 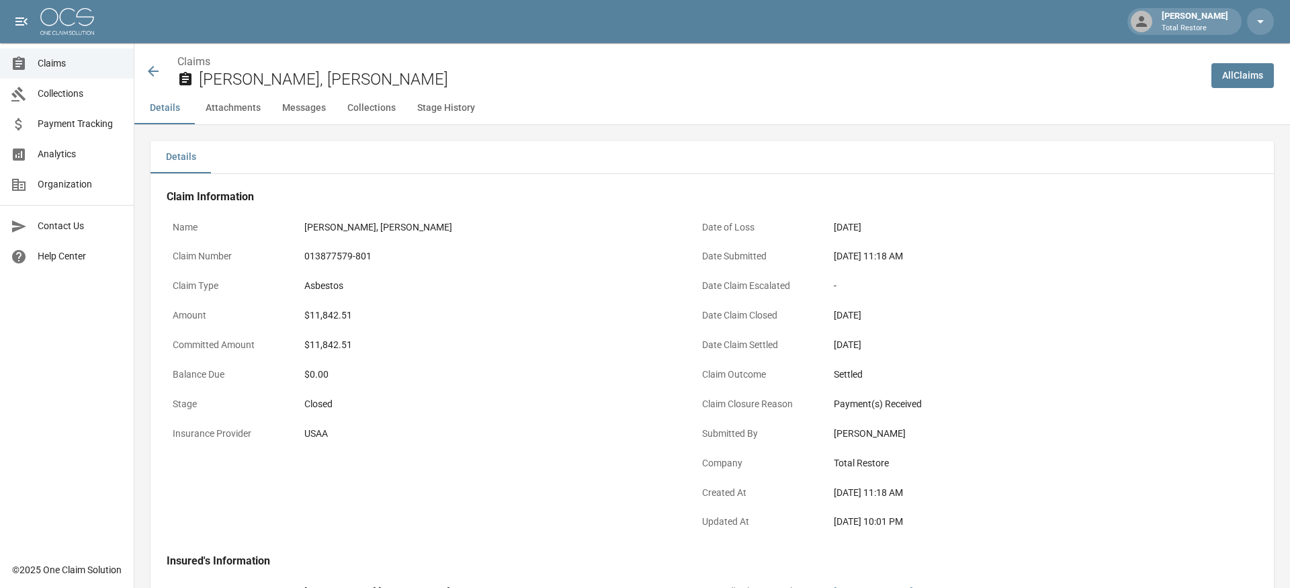 I want to click on p: Insurance Provider, so click(x=227, y=434).